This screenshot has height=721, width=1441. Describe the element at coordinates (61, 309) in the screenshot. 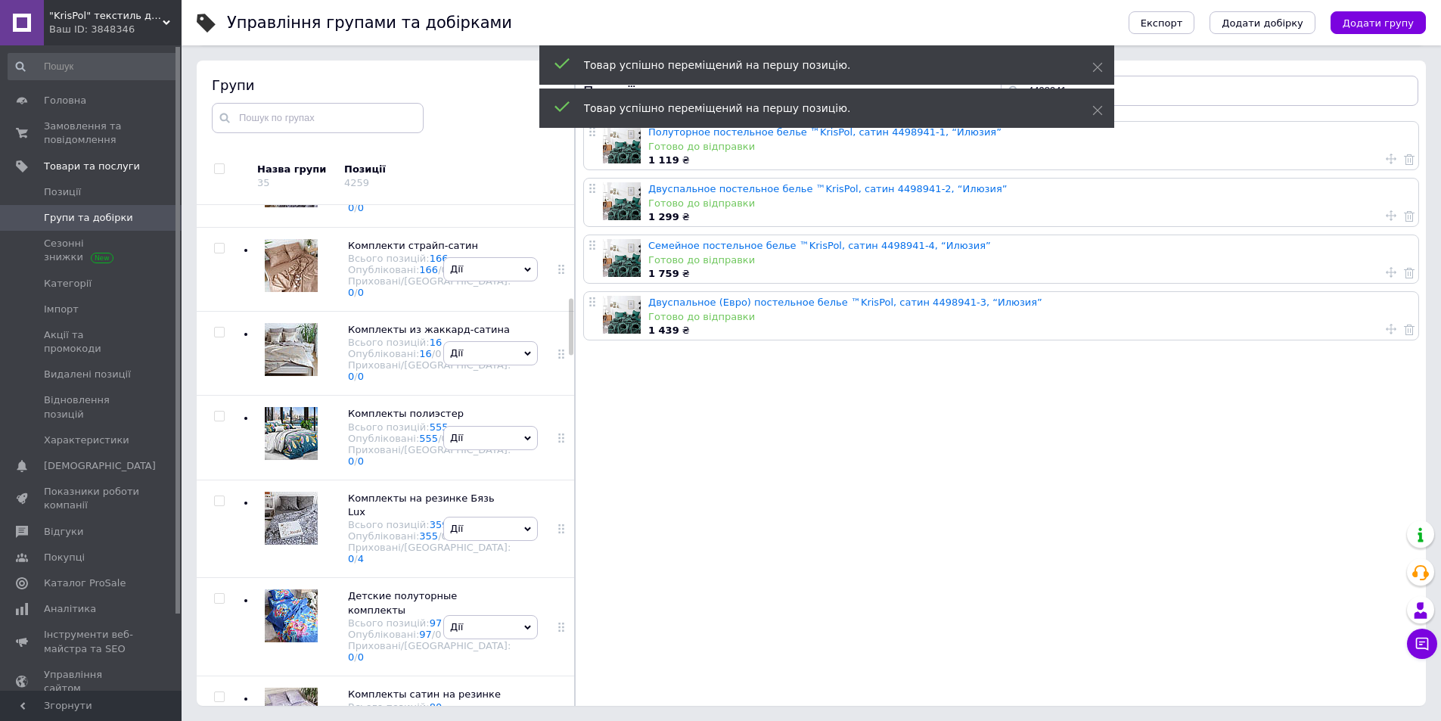

I see `span: Імпорт` at that location.